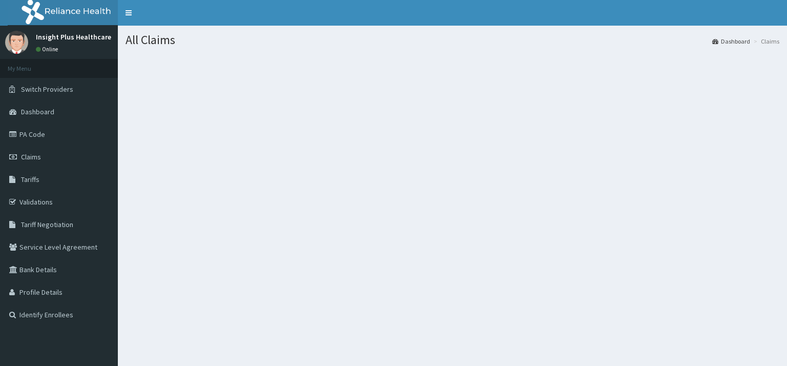 The image size is (787, 366). What do you see at coordinates (16, 42) in the screenshot?
I see `img: User Image` at bounding box center [16, 42].